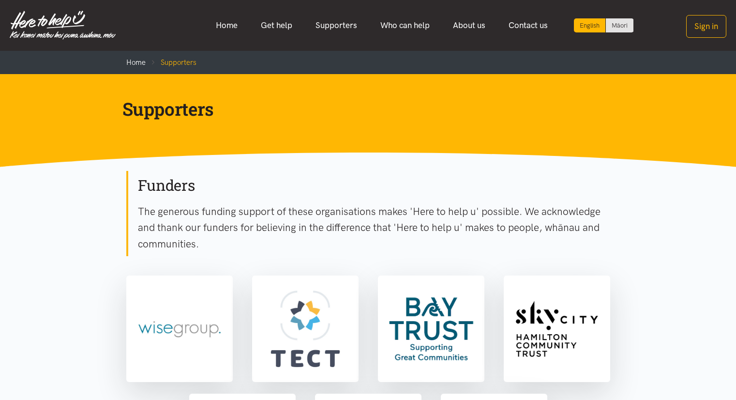  Describe the element at coordinates (557, 328) in the screenshot. I see `a: Sky City Community Trust` at that location.